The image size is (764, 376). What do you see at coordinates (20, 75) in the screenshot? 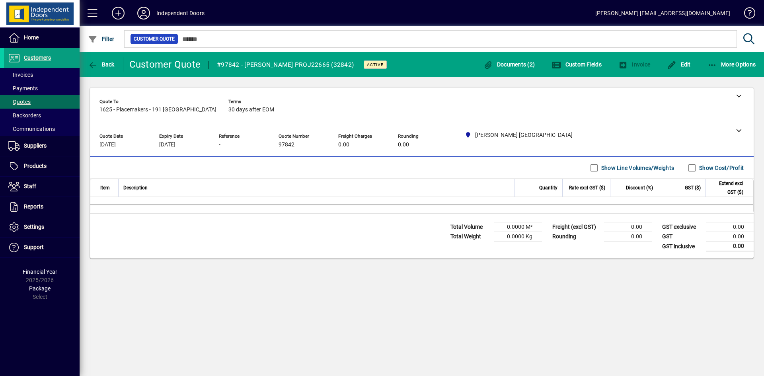
I see `span: Invoices` at bounding box center [20, 75].